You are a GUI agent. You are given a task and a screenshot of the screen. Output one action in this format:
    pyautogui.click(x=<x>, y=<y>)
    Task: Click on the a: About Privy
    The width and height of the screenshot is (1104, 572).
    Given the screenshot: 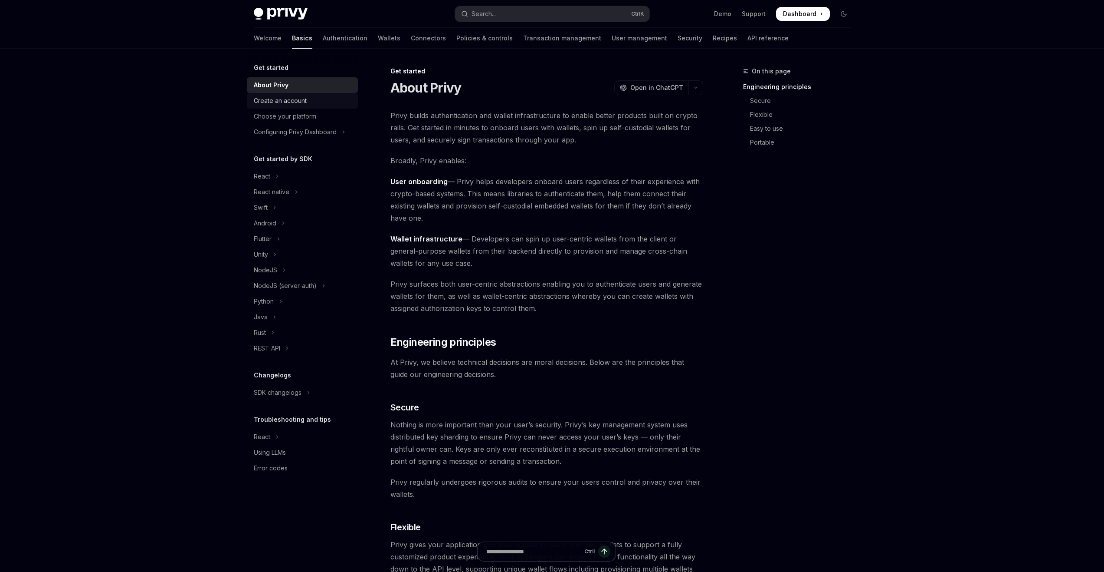 What is the action you would take?
    pyautogui.click(x=302, y=85)
    